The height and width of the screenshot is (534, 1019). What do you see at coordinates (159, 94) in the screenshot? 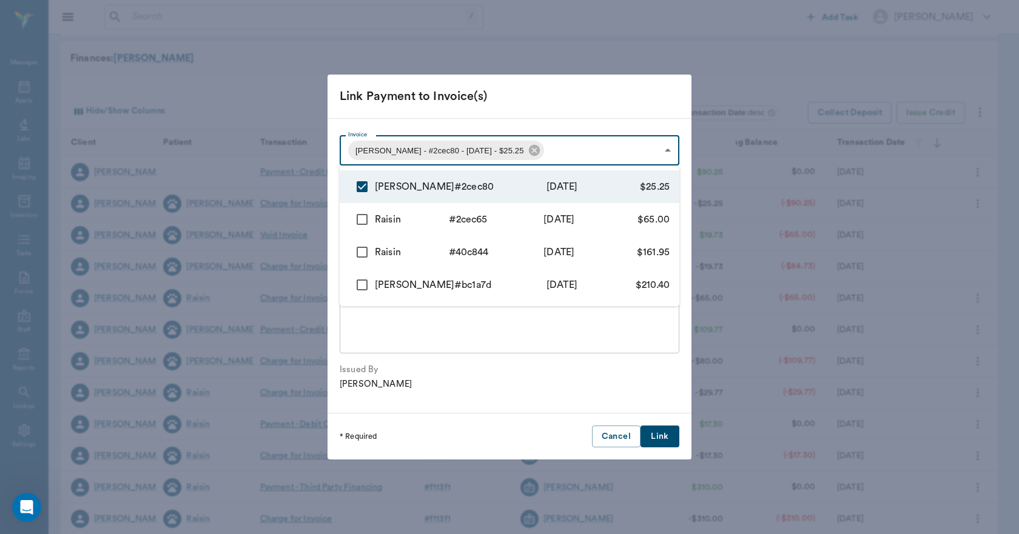
I see `span: from NectarVet, Inc.` at bounding box center [159, 94].